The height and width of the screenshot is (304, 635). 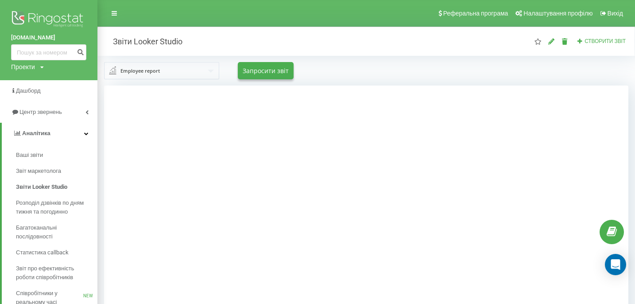 I want to click on span: Статистика callback, so click(x=42, y=252).